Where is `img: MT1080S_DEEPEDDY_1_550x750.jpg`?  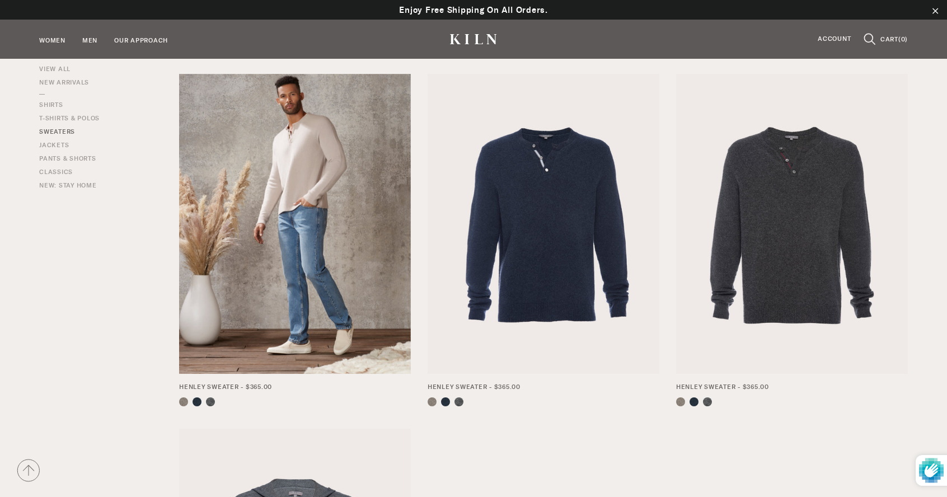 img: MT1080S_DEEPEDDY_1_550x750.jpg is located at coordinates (543, 224).